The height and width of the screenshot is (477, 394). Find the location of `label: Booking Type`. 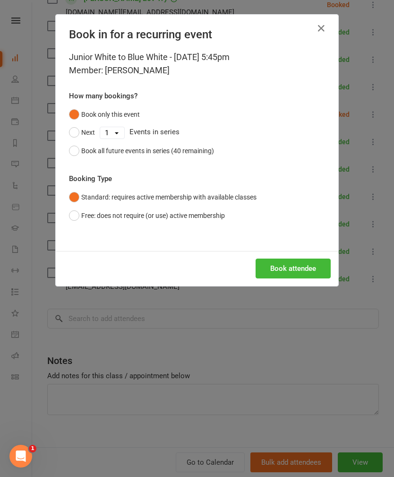

label: Booking Type is located at coordinates (90, 179).